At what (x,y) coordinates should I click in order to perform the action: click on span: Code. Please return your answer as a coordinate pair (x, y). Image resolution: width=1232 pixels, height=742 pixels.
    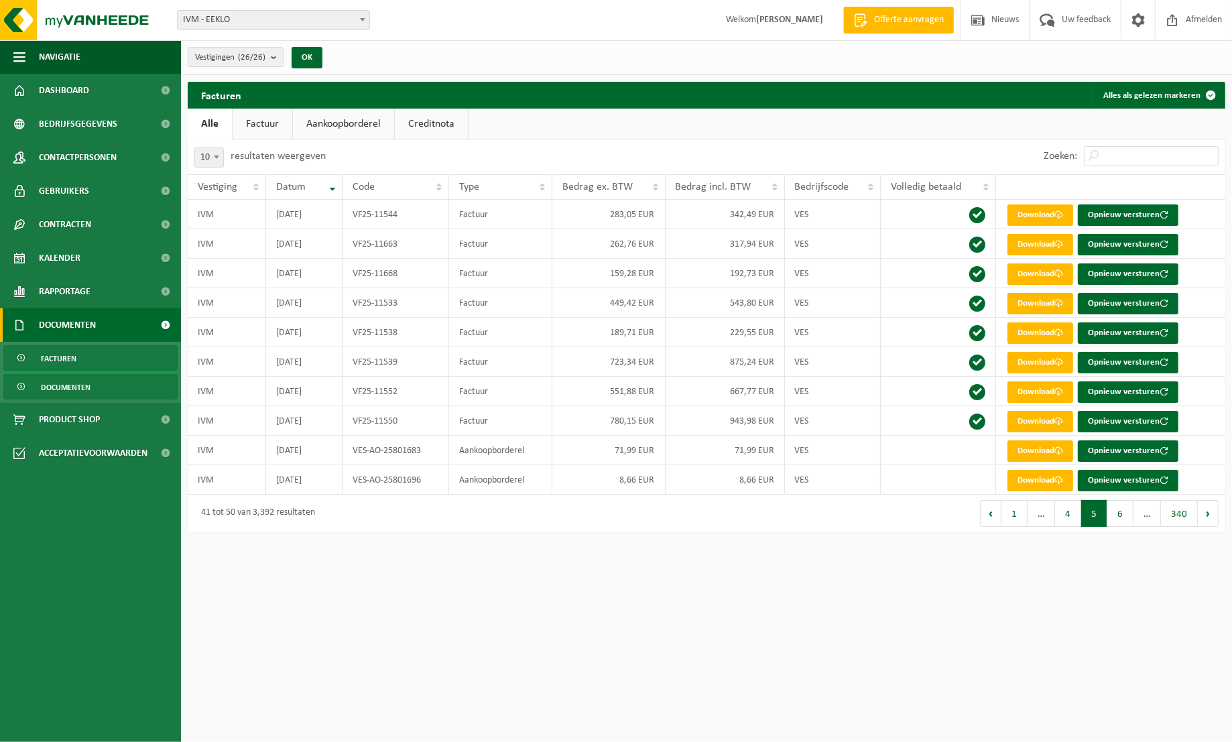
    Looking at the image, I should click on (363, 187).